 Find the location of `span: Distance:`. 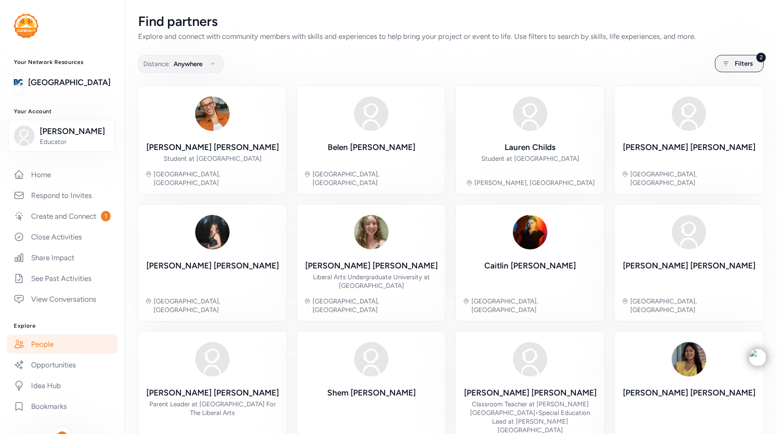

span: Distance: is located at coordinates (157, 64).